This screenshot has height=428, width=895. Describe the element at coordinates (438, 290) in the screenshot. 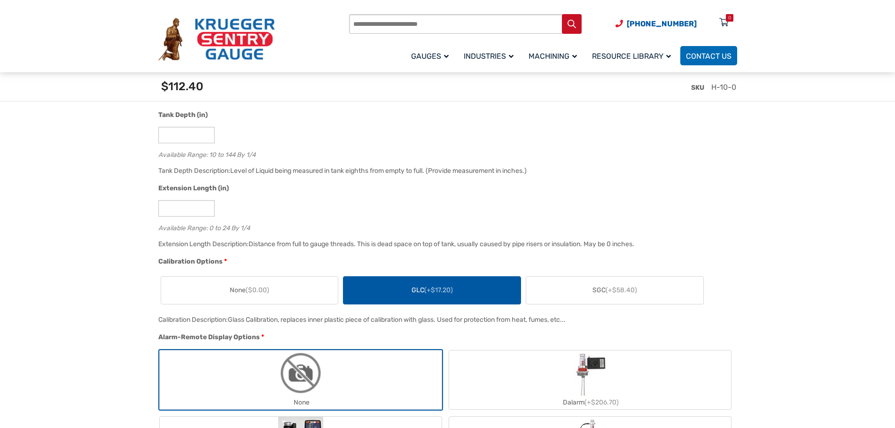

I see `span: (+$17.20)` at that location.